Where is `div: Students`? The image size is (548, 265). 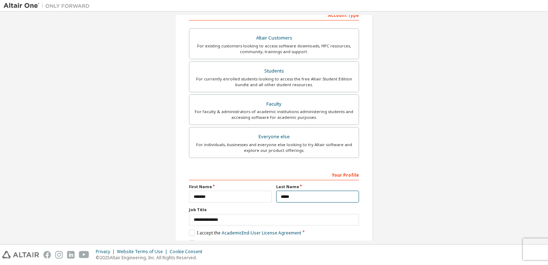
div: Students is located at coordinates (274, 71).